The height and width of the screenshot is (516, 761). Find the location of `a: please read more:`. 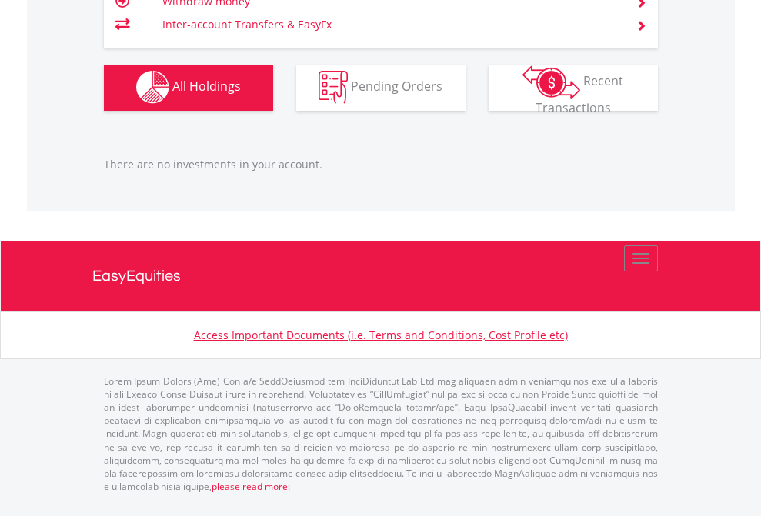

a: please read more: is located at coordinates (251, 486).